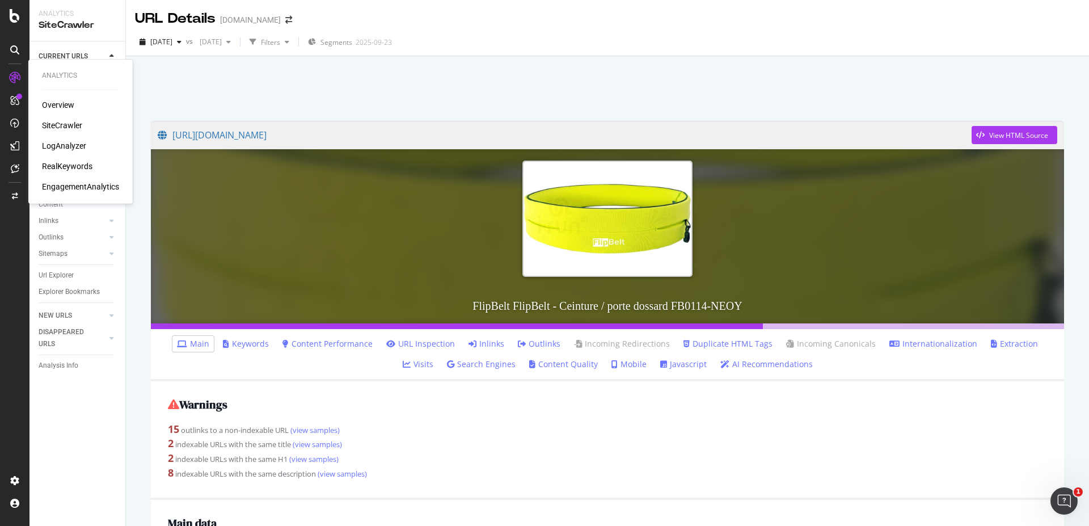  I want to click on a: SiteCrawler, so click(62, 125).